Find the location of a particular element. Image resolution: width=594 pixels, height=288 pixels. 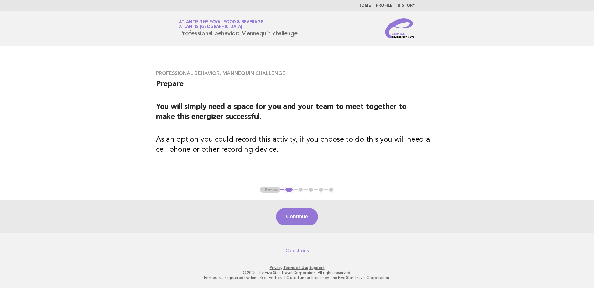

a: History is located at coordinates (406, 6).